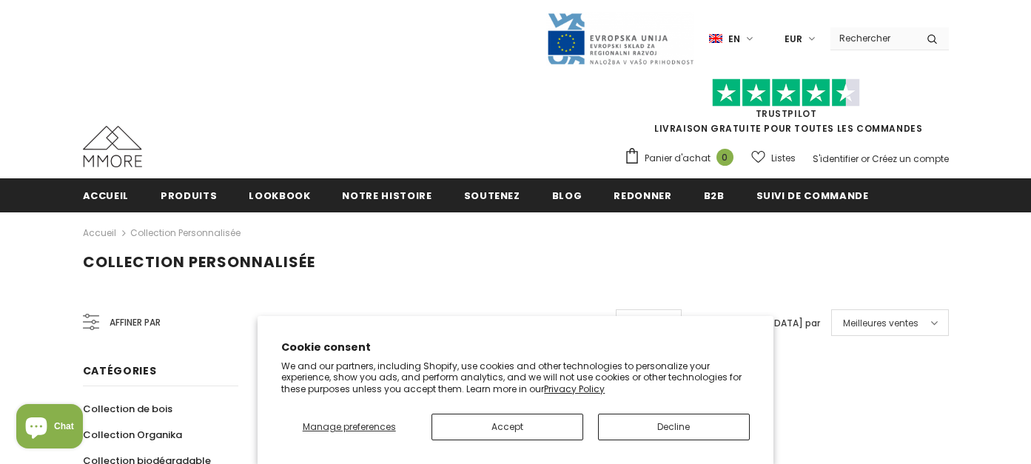 The height and width of the screenshot is (464, 1031). What do you see at coordinates (734, 39) in the screenshot?
I see `span: en` at bounding box center [734, 39].